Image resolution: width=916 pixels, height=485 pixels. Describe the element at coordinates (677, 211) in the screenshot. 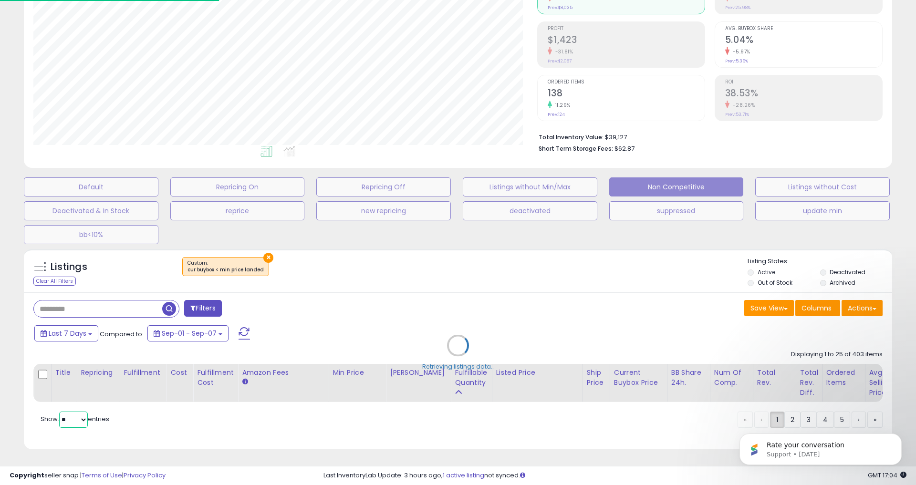

I see `button: suppressed` at that location.